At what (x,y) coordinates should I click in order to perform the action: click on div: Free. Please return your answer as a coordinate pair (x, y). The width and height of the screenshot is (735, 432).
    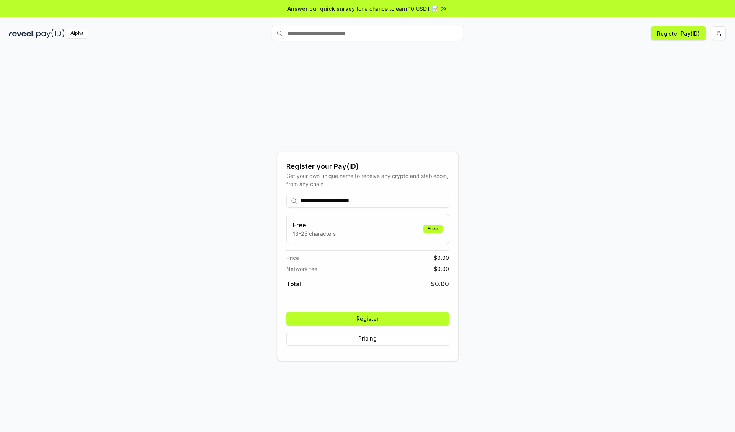
    Looking at the image, I should click on (433, 229).